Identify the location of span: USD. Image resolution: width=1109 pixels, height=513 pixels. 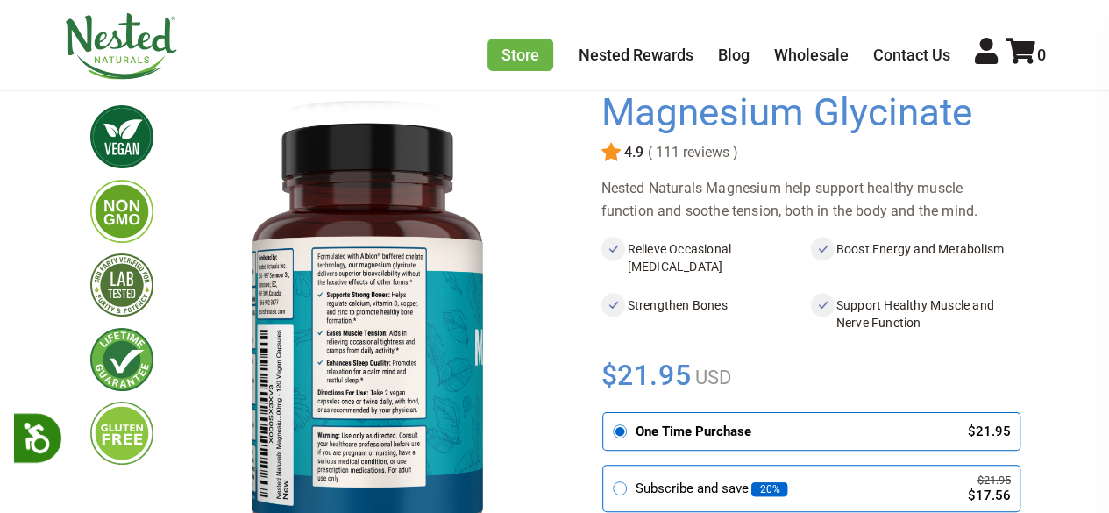
(711, 377).